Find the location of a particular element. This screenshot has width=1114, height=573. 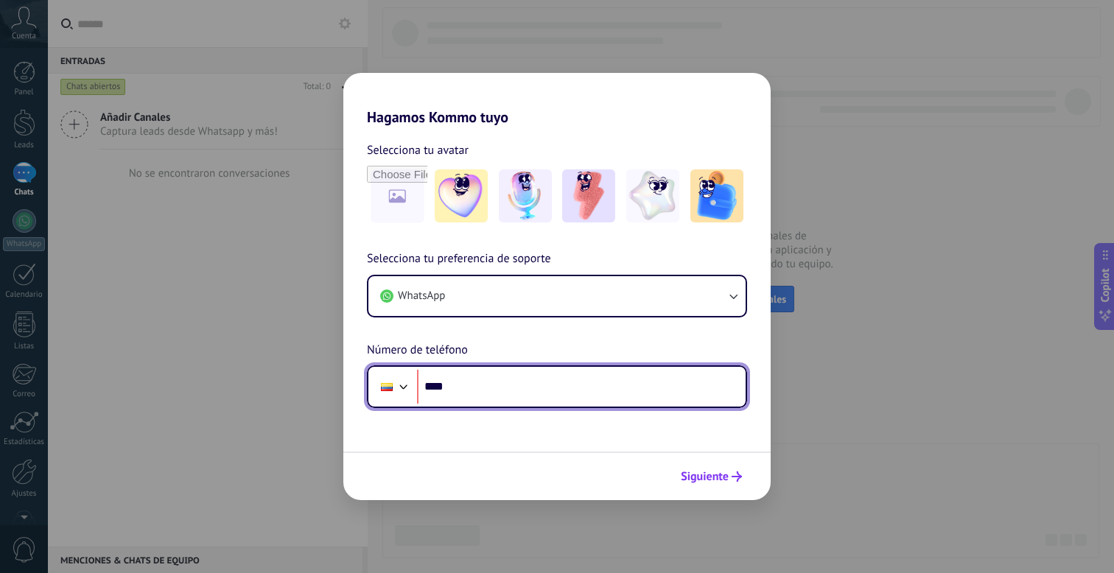

img: -5.jpeg is located at coordinates (717, 196).